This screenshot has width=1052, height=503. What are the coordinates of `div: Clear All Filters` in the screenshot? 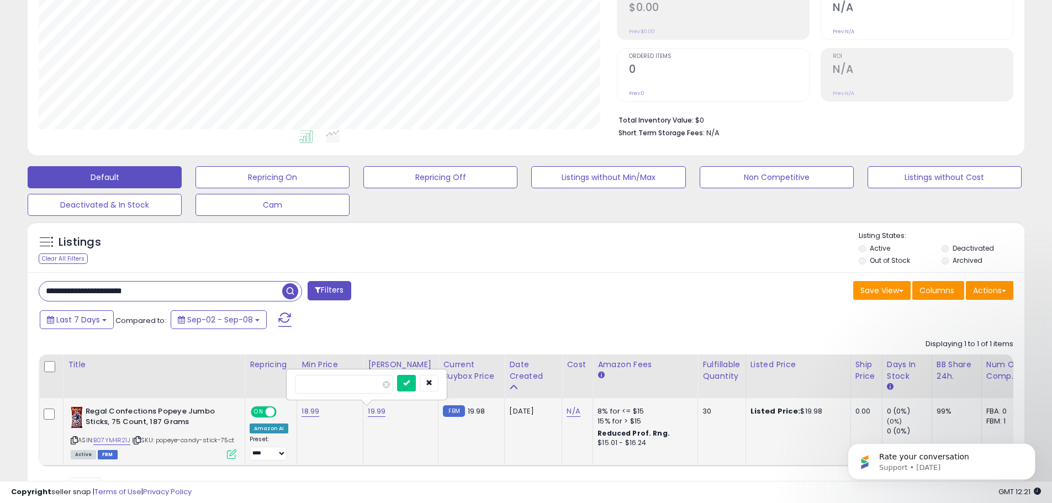 It's located at (63, 259).